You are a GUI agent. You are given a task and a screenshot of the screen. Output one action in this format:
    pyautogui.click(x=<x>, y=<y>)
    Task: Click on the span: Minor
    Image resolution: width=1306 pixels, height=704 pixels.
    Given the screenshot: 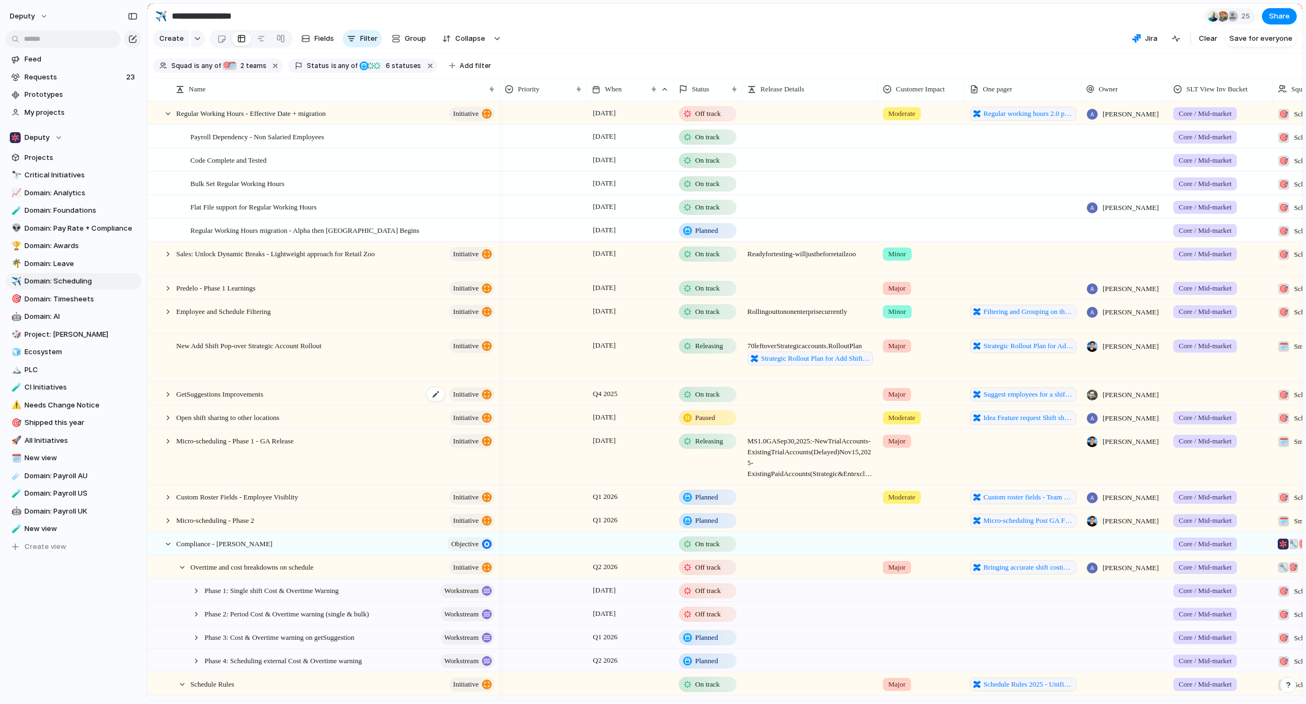 What is the action you would take?
    pyautogui.click(x=897, y=254)
    